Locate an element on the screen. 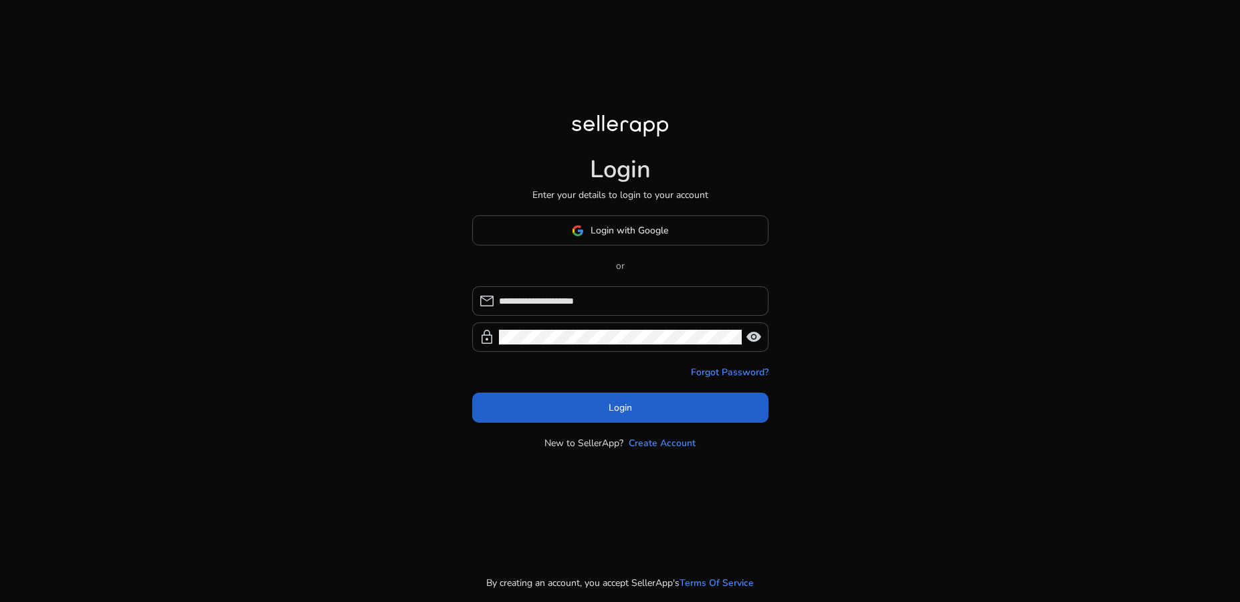  span: Login with Google is located at coordinates (629, 230).